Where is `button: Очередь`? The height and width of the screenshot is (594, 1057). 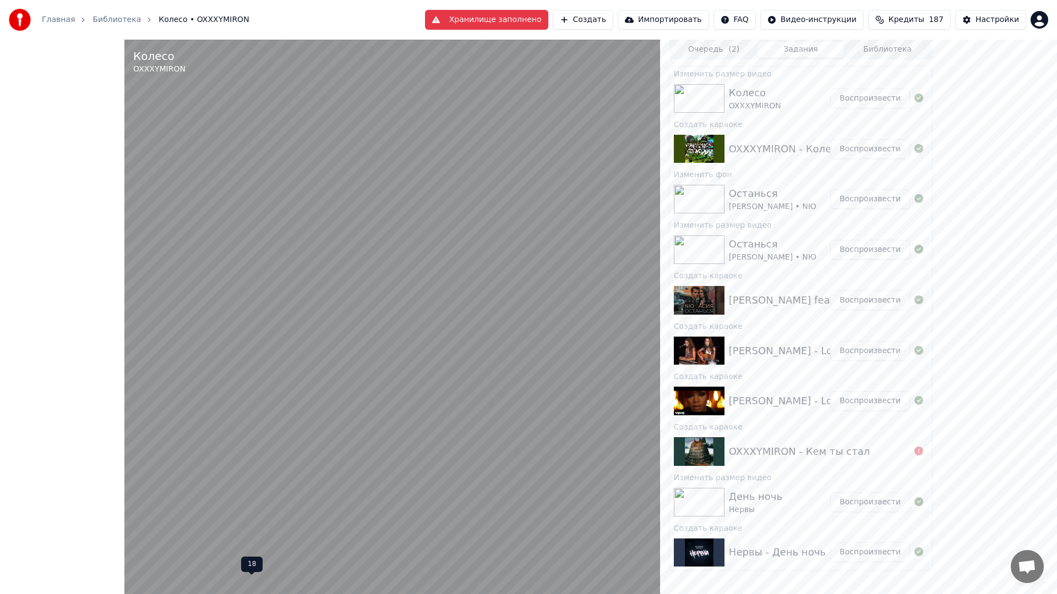 button: Очередь is located at coordinates (714, 50).